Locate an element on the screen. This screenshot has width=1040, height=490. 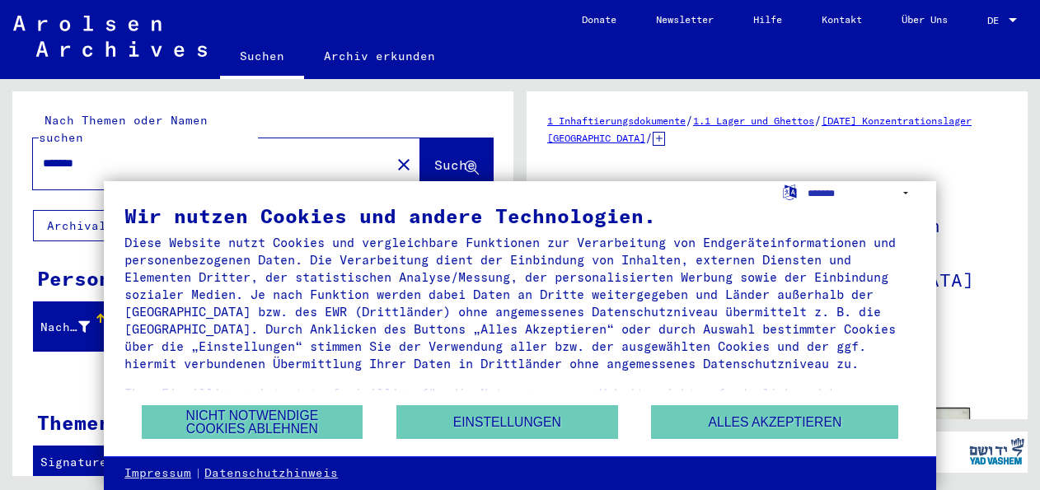
div: Wir nutzen Cookies und andere Technologien. is located at coordinates (520, 216).